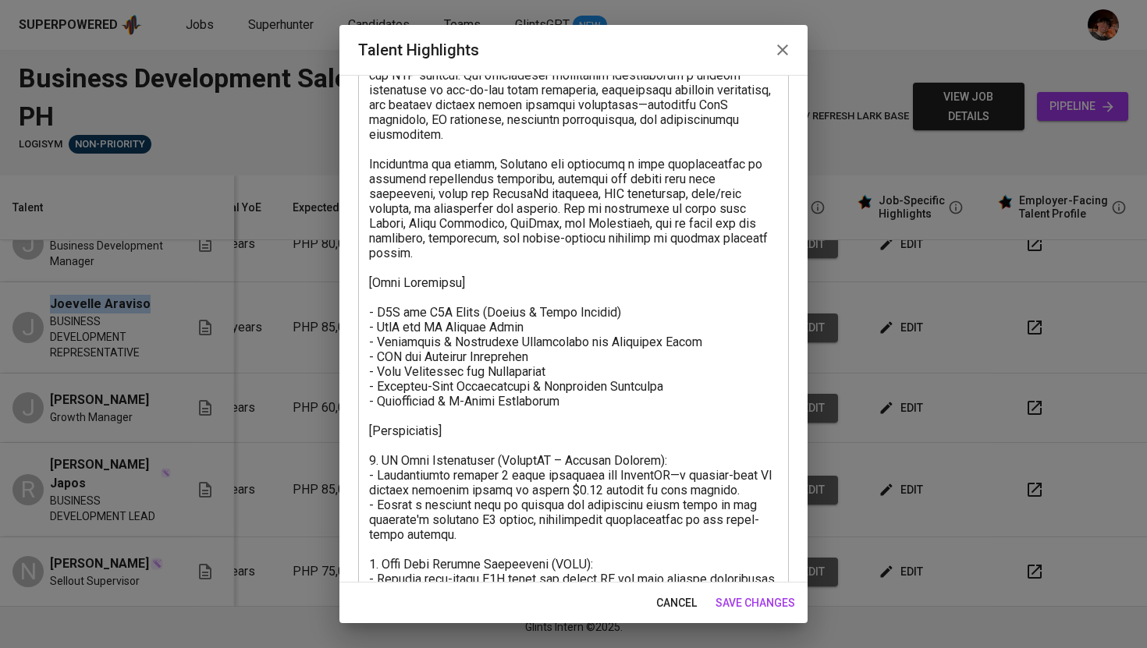  I want to click on span: save changes, so click(755, 603).